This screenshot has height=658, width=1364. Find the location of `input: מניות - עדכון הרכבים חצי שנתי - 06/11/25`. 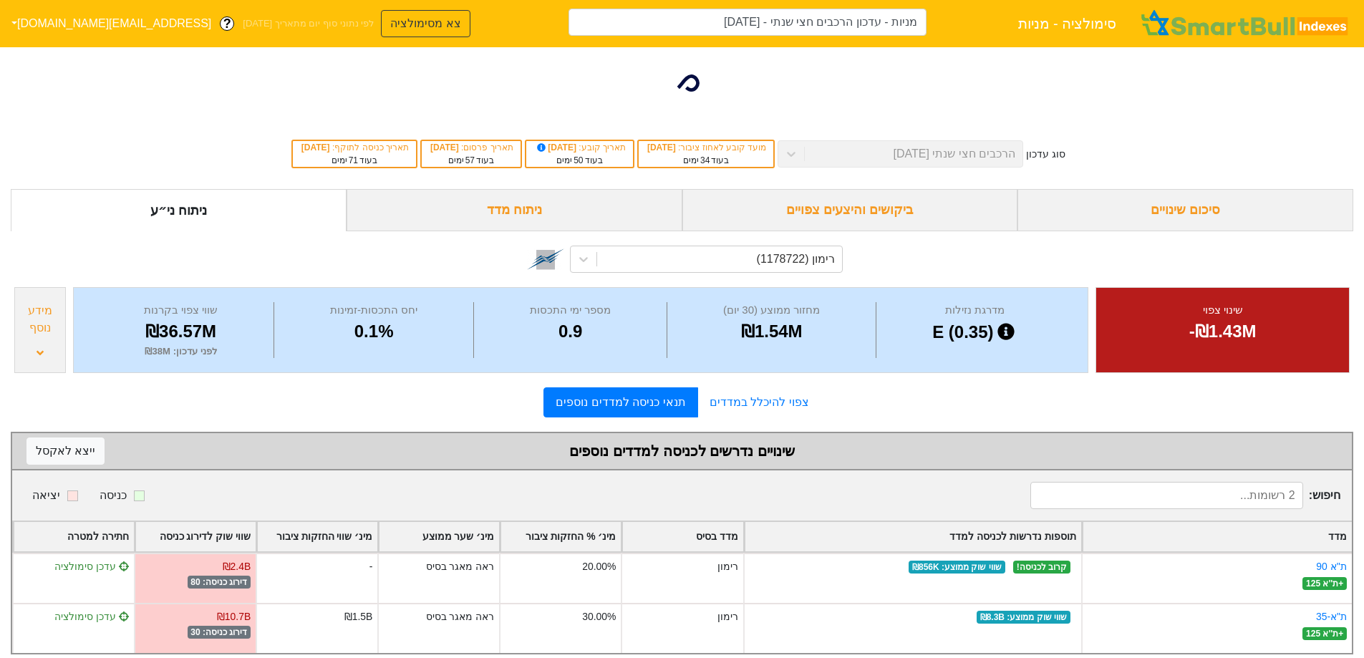

input: מניות - עדכון הרכבים חצי שנתי - 06/11/25 is located at coordinates (748, 22).